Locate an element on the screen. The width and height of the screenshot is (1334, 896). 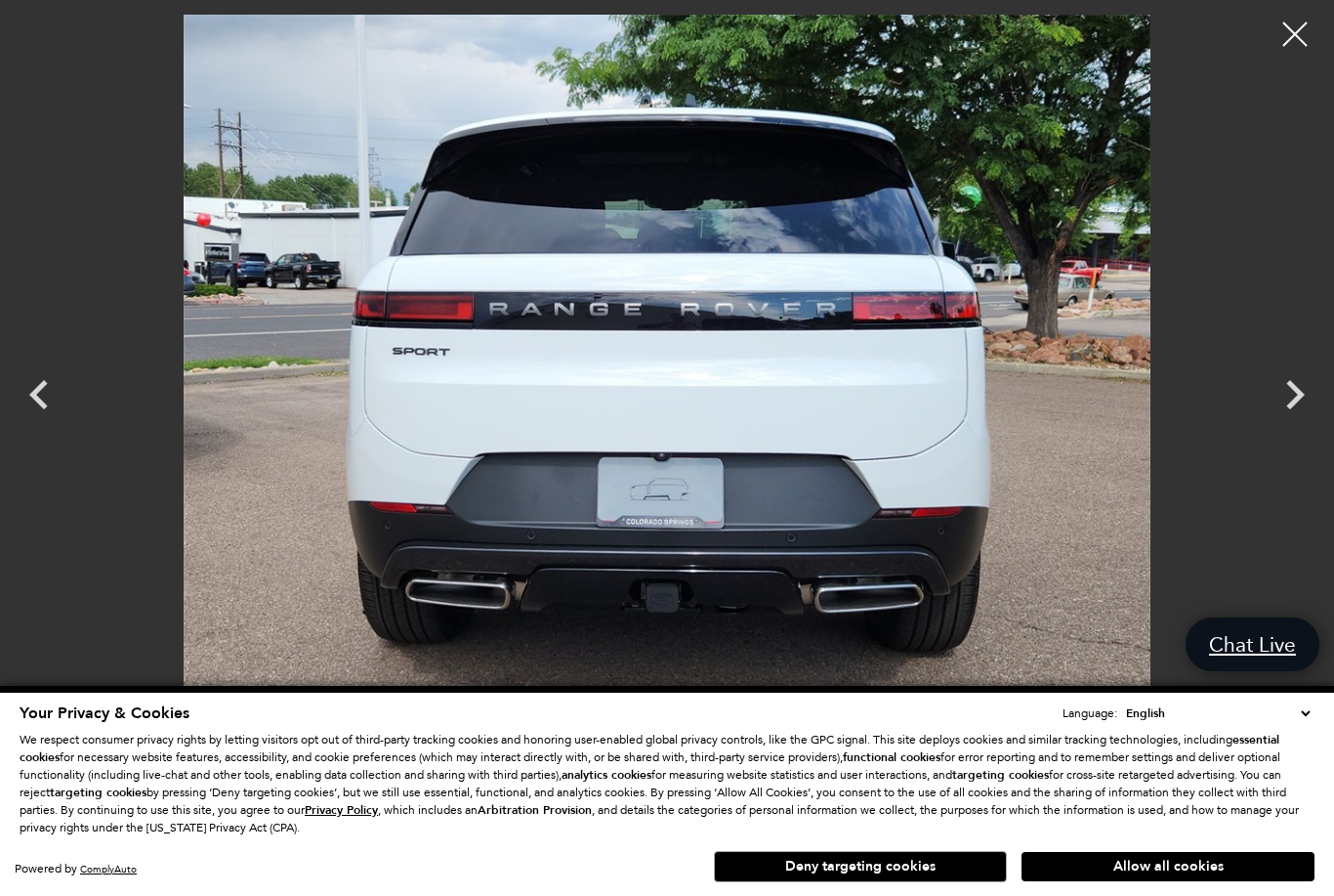
img: New 2025 Fuji White LAND ROVER SE image 12 is located at coordinates (667, 377).